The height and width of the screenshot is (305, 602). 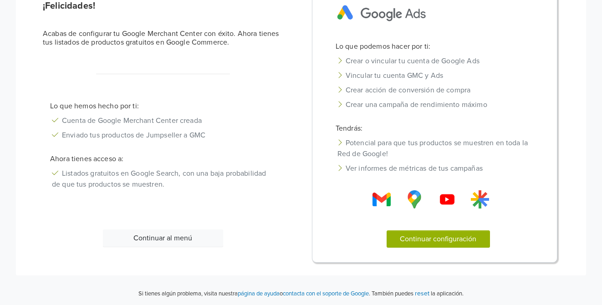 I want to click on button: reset, so click(x=422, y=293).